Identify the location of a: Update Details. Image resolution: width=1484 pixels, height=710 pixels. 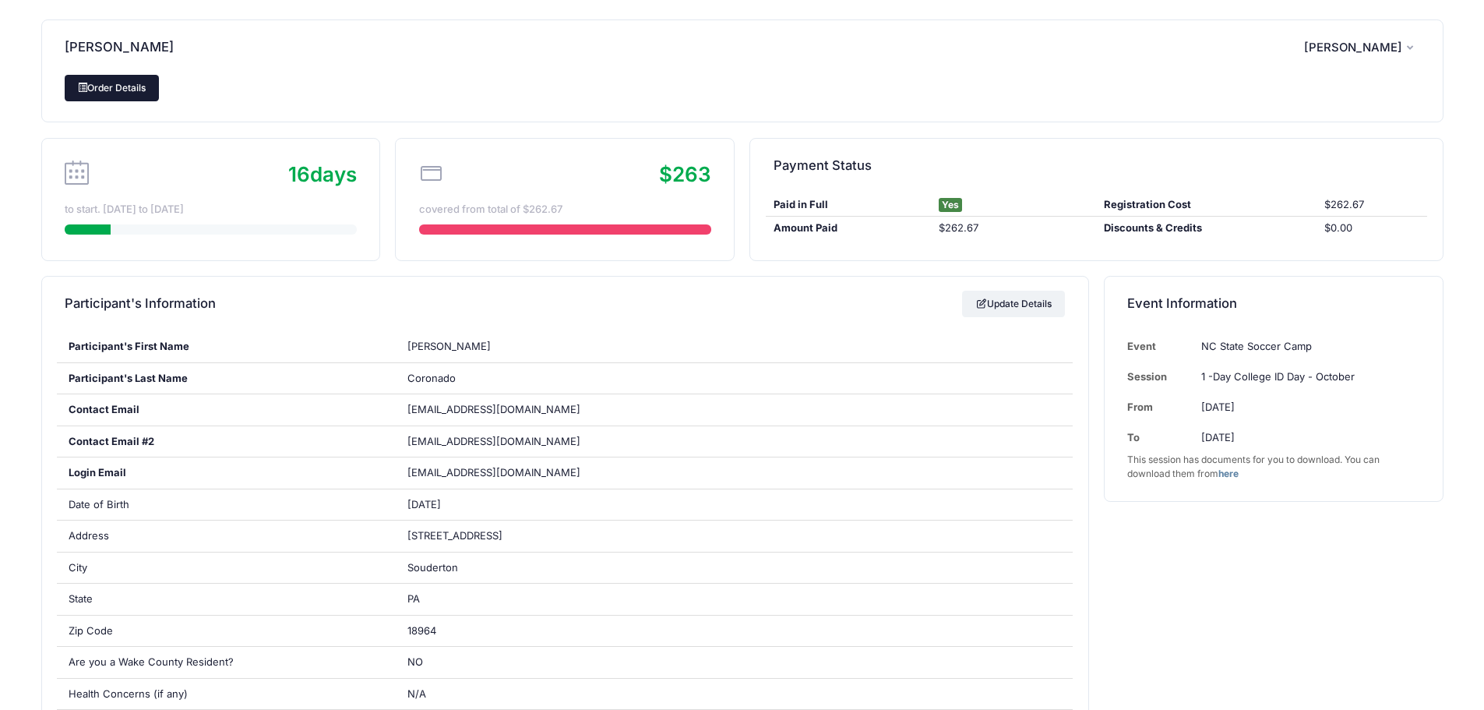
(1013, 304).